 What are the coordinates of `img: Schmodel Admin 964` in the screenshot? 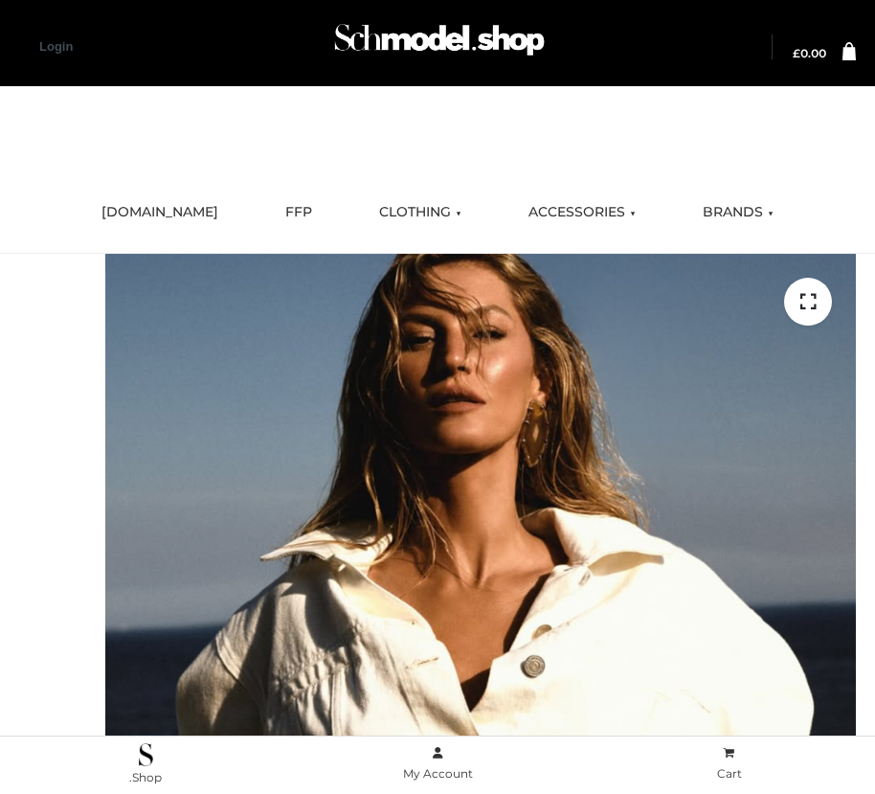 It's located at (440, 44).